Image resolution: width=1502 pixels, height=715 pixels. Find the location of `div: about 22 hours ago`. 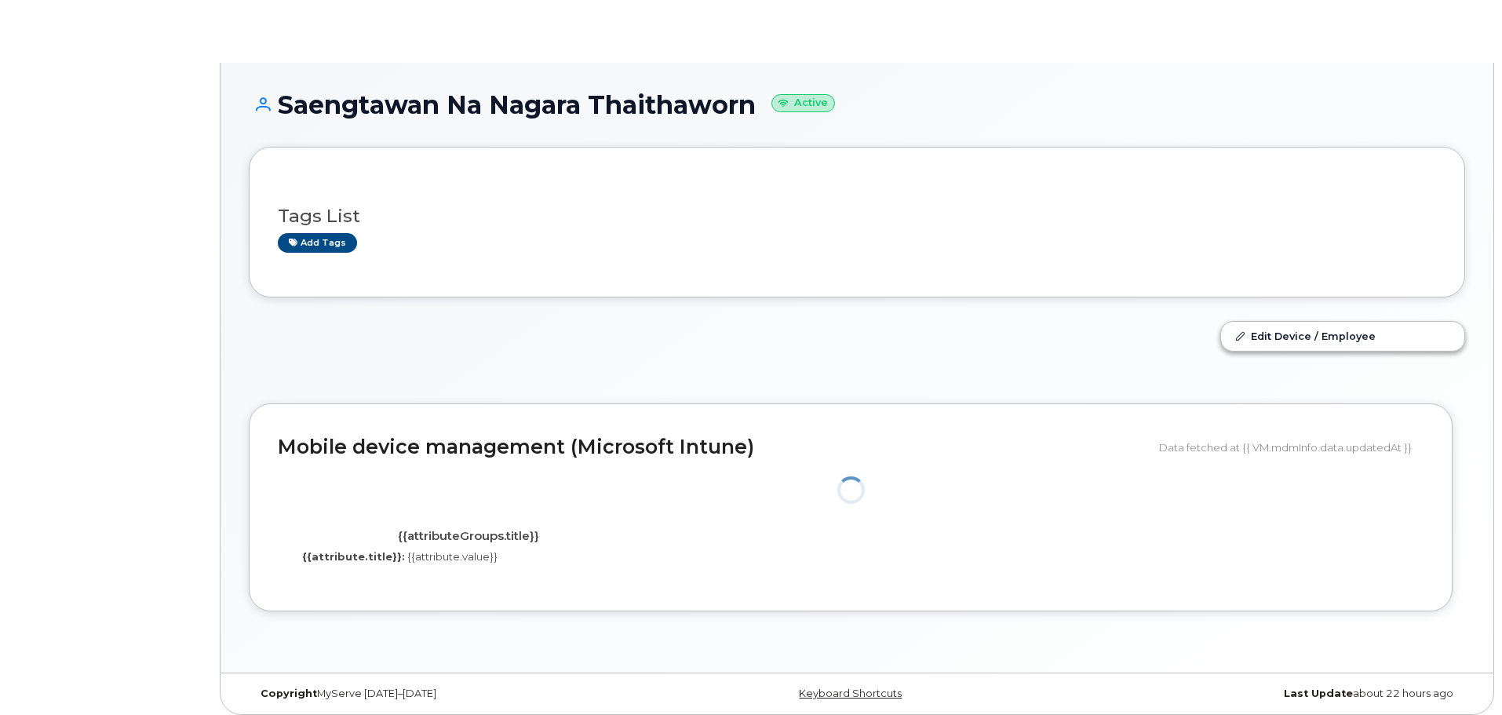

div: about 22 hours ago is located at coordinates (1262, 694).